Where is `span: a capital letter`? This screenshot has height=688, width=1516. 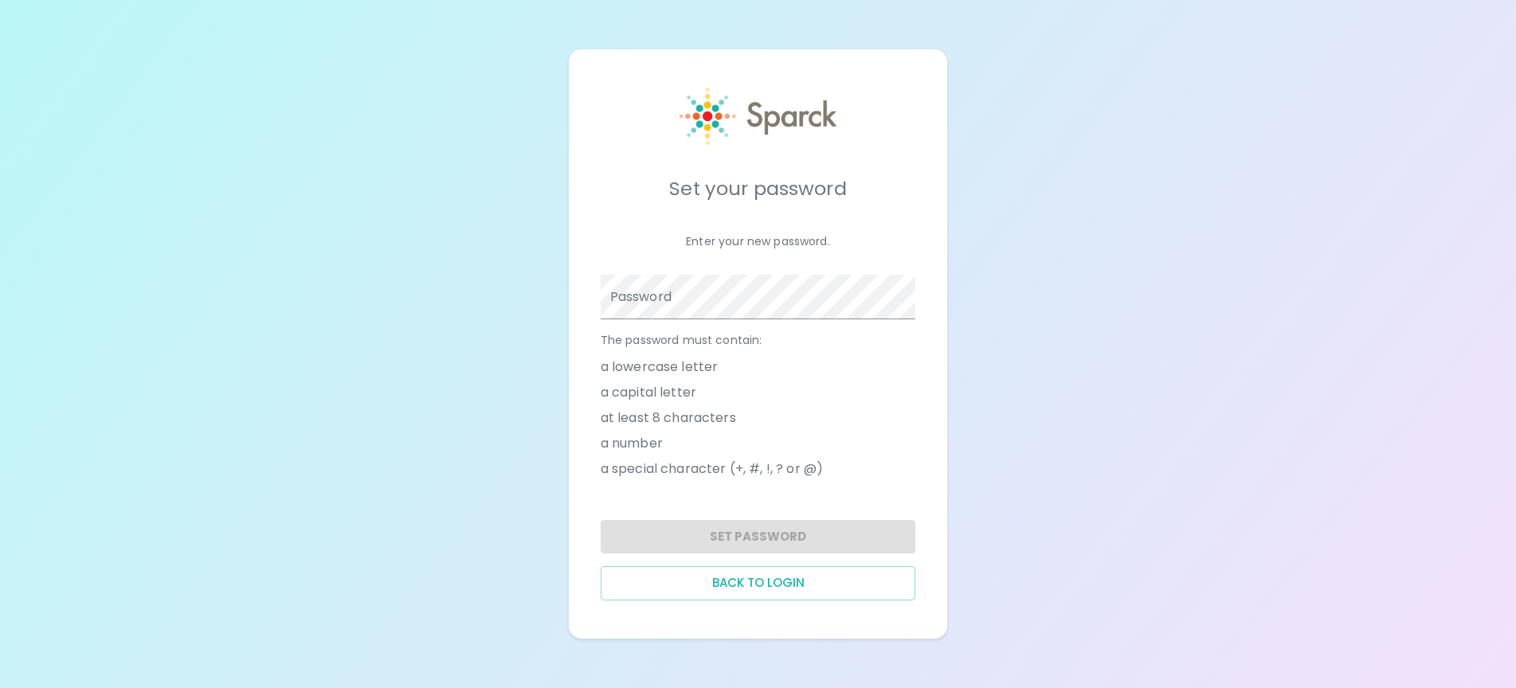
span: a capital letter is located at coordinates (648, 393).